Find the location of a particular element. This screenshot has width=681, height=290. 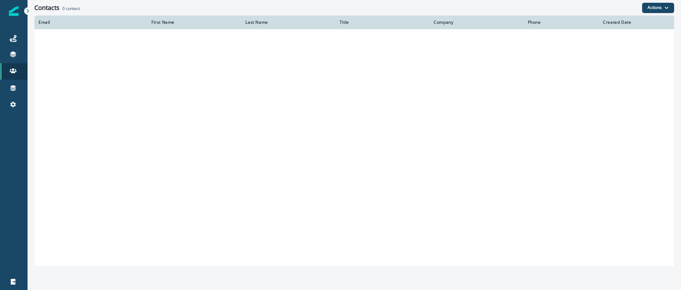

h2: contact is located at coordinates (71, 9).